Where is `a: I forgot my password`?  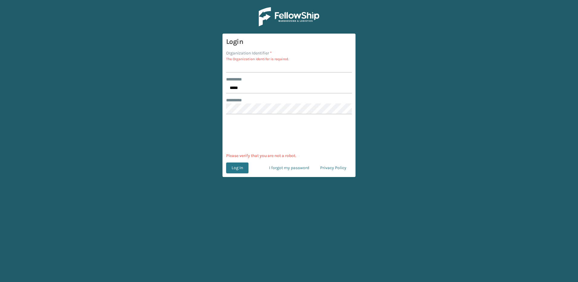 a: I forgot my password is located at coordinates (289, 168).